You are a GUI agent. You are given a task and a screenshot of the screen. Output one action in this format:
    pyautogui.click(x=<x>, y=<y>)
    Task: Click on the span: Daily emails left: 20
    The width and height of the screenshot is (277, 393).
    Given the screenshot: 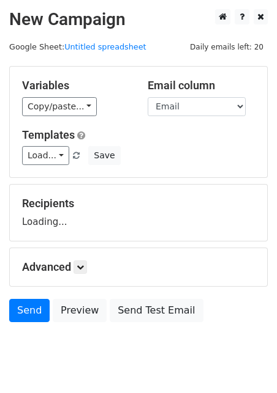 What is the action you would take?
    pyautogui.click(x=226, y=47)
    